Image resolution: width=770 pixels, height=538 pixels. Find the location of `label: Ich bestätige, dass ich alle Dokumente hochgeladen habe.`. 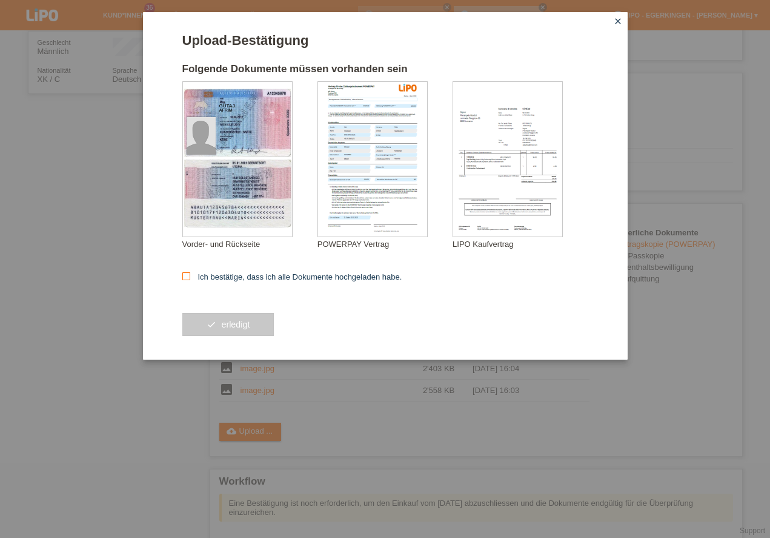

label: Ich bestätige, dass ich alle Dokumente hochgeladen habe. is located at coordinates (292, 276).